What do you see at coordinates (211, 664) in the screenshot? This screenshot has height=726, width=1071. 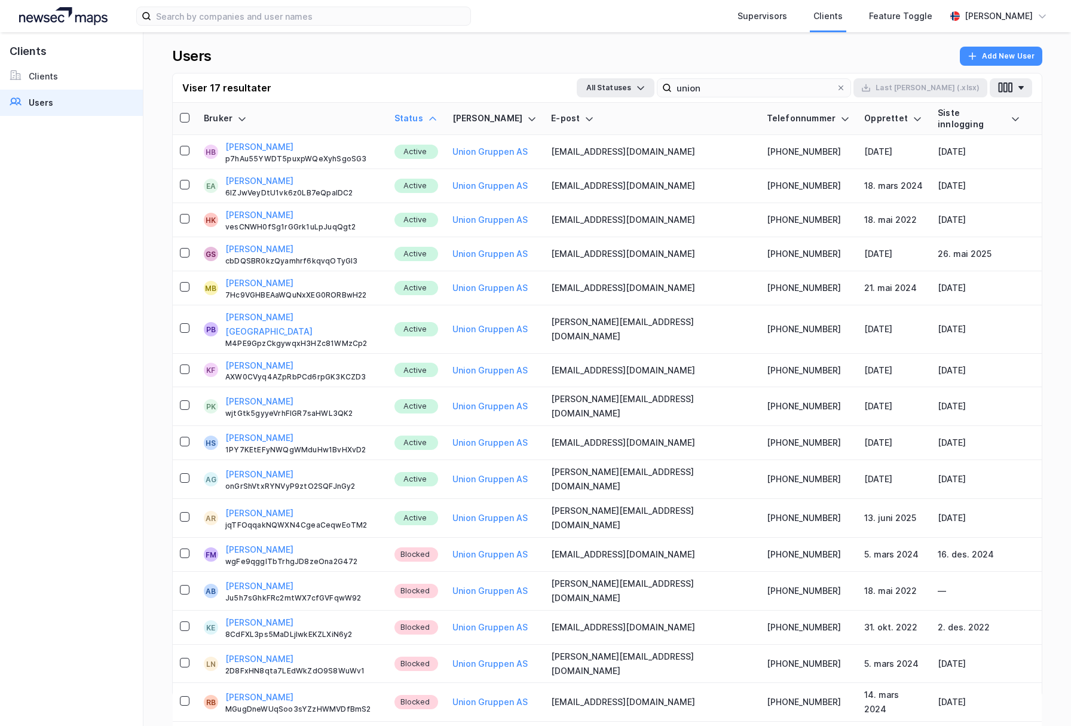 I see `div: LN` at bounding box center [211, 664].